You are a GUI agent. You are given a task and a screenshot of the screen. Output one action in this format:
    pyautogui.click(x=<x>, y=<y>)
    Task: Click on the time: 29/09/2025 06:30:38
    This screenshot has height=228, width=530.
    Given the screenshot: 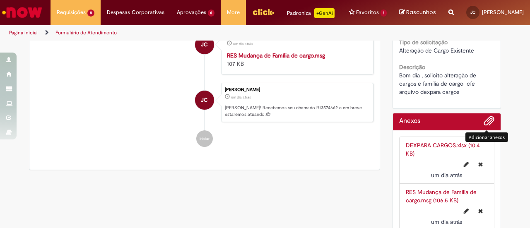 What is the action you would take?
    pyautogui.click(x=241, y=97)
    